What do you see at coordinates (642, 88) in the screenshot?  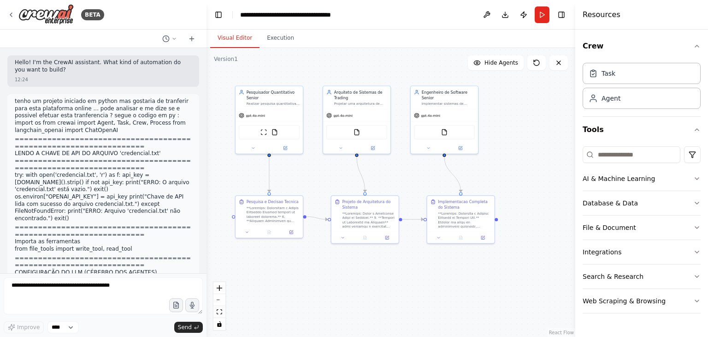 I see `div: Crew` at bounding box center [642, 88].